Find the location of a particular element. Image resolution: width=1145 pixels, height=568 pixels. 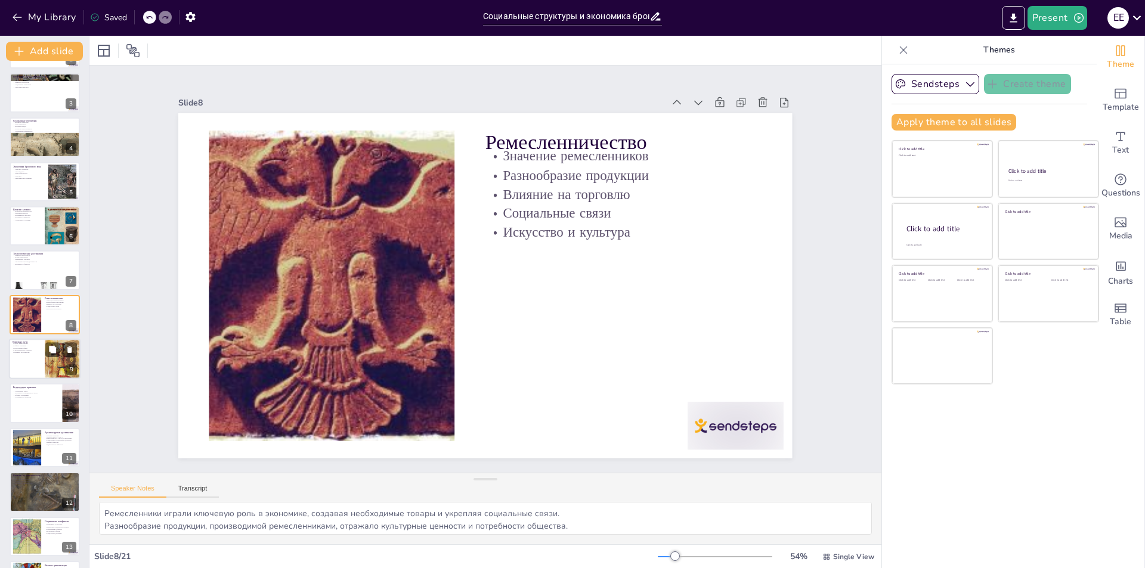

p: Связь цивилизаций is located at coordinates (27, 344).